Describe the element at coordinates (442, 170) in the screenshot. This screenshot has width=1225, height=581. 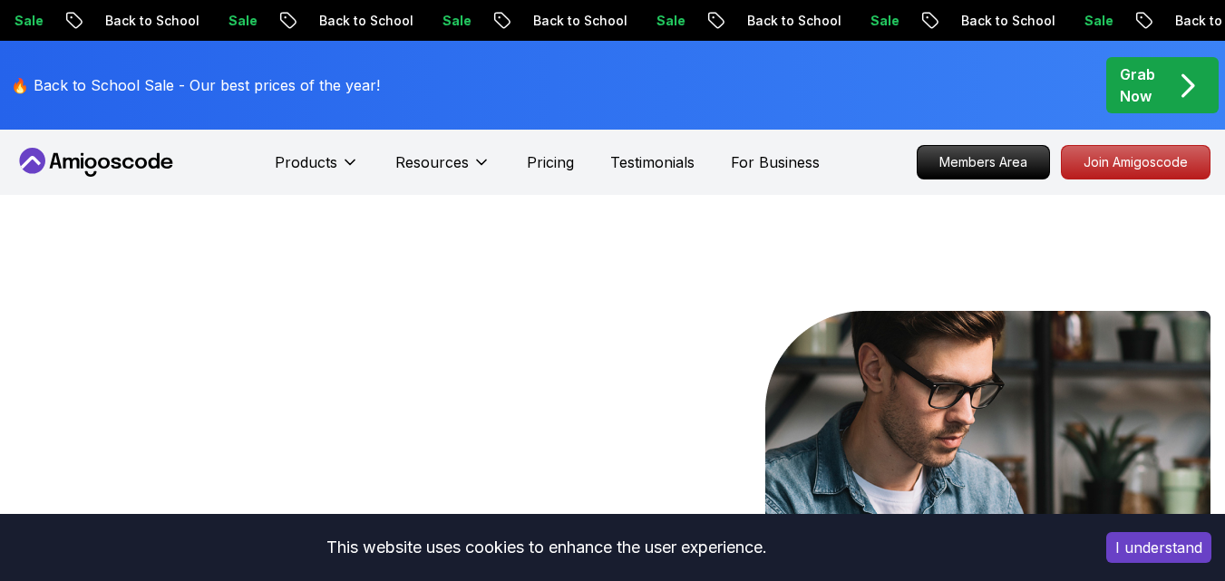
I see `button: Resources` at that location.